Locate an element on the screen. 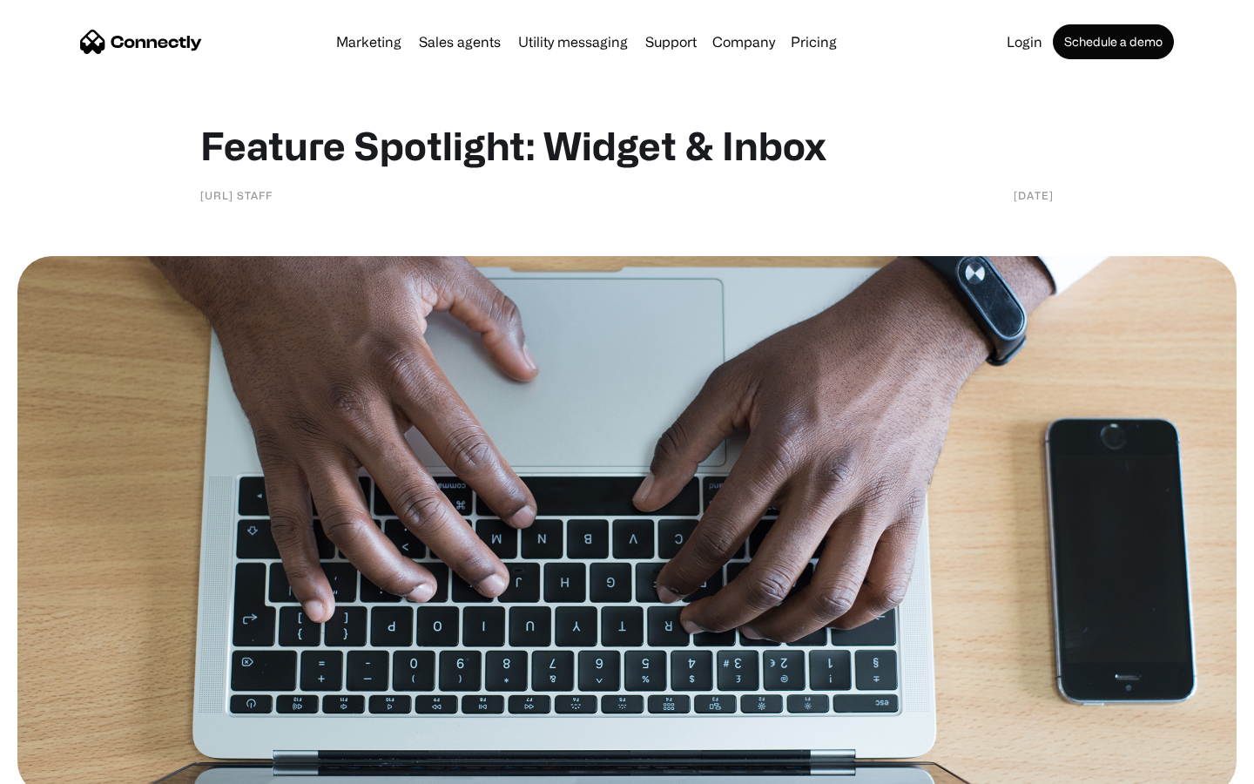 Image resolution: width=1254 pixels, height=784 pixels. a: Utility messaging is located at coordinates (573, 42).